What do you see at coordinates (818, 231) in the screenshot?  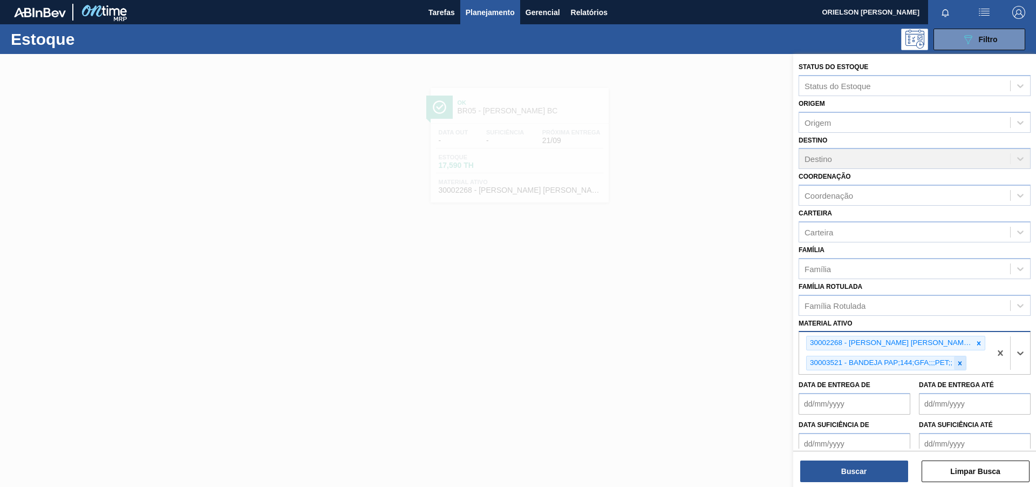 I see `div: Carteira` at bounding box center [818, 231].